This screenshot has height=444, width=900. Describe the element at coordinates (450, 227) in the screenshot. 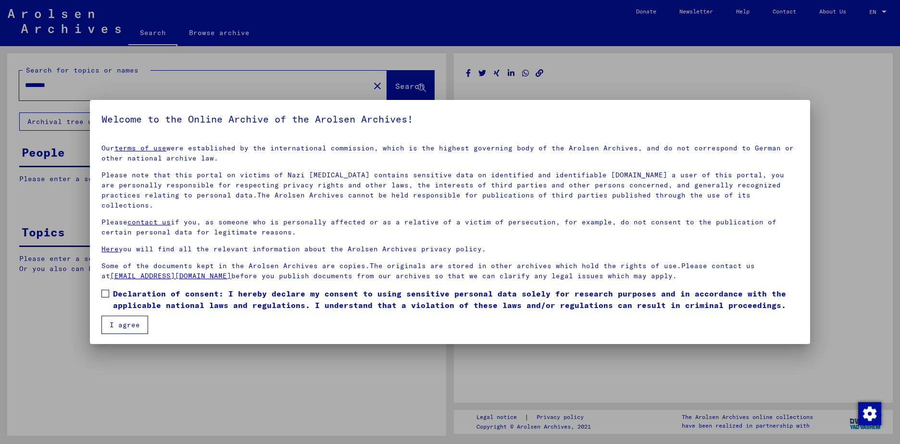

I see `p: Please if you, as someone who is personally affected or as a relative of a victim of persecution,...` at that location.